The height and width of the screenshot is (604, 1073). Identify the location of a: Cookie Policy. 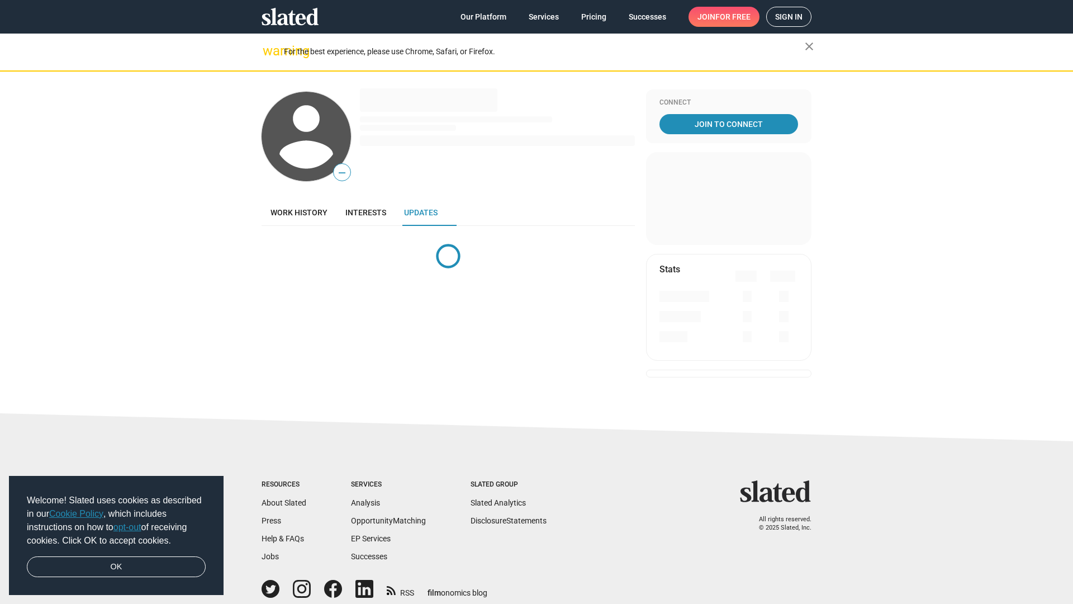
(76, 513).